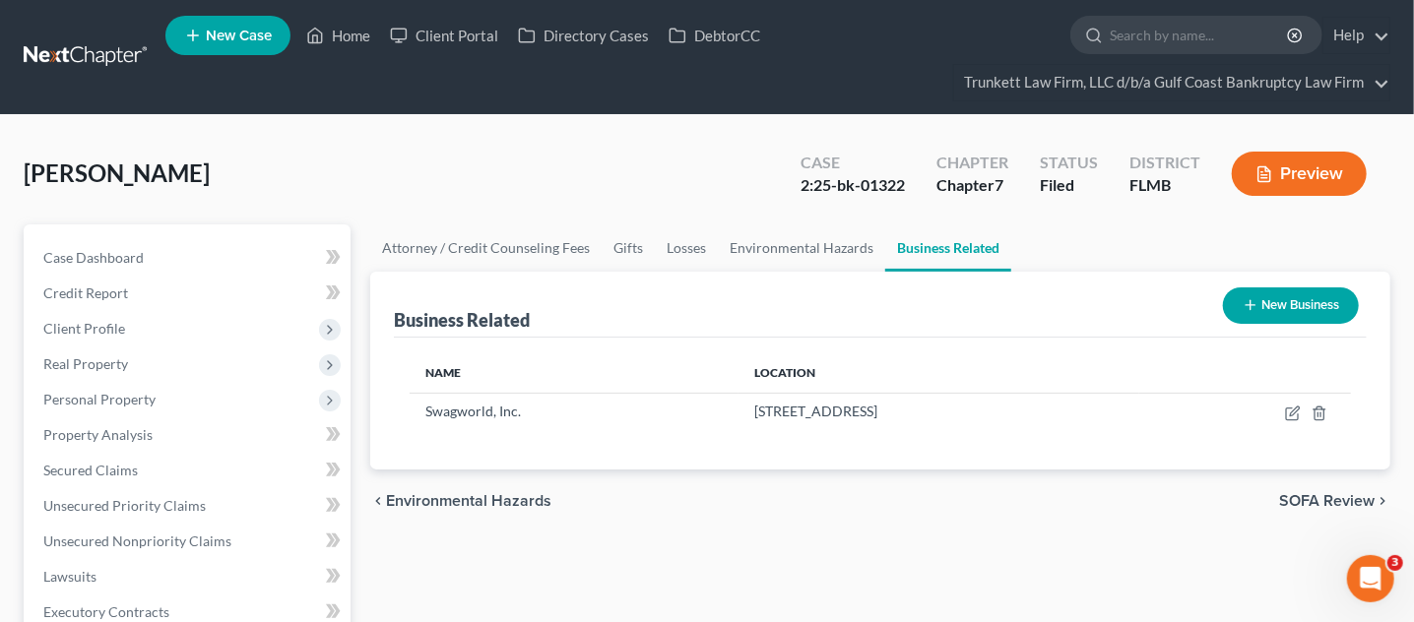  Describe the element at coordinates (443, 372) in the screenshot. I see `span: Name` at that location.